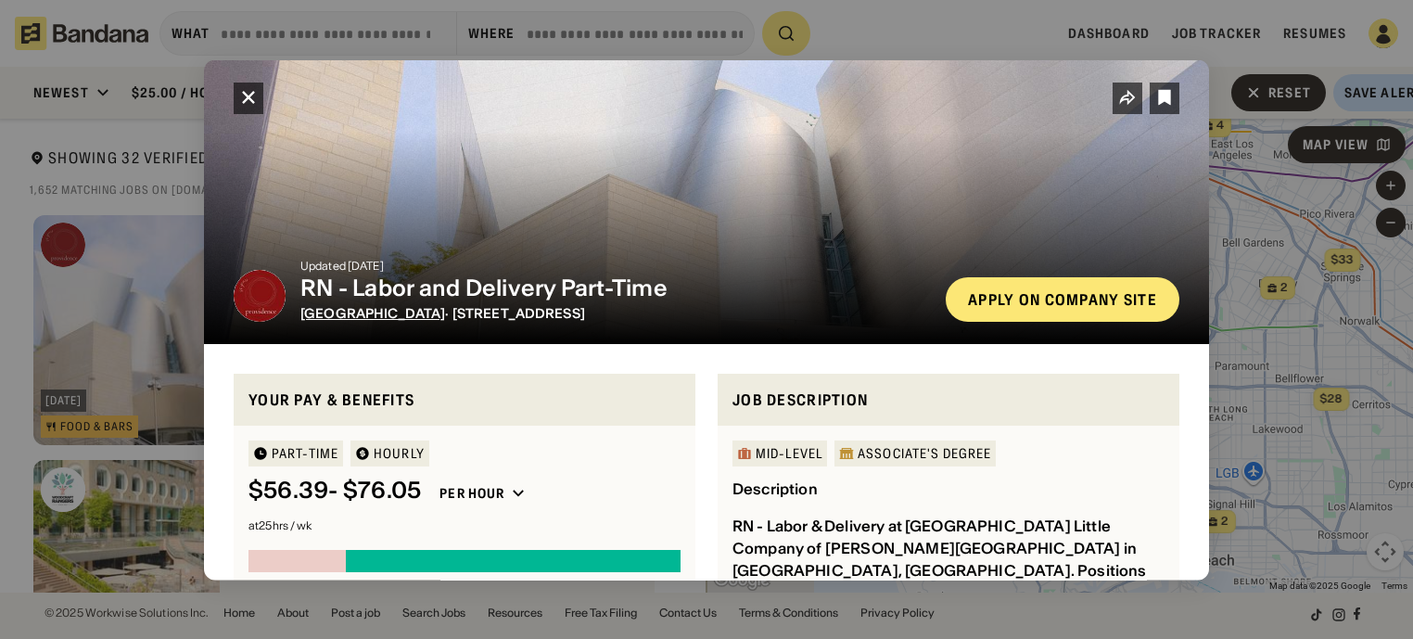 Image resolution: width=1413 pixels, height=639 pixels. I want to click on div: RN - Labor and Delivery Part-Time, so click(616, 287).